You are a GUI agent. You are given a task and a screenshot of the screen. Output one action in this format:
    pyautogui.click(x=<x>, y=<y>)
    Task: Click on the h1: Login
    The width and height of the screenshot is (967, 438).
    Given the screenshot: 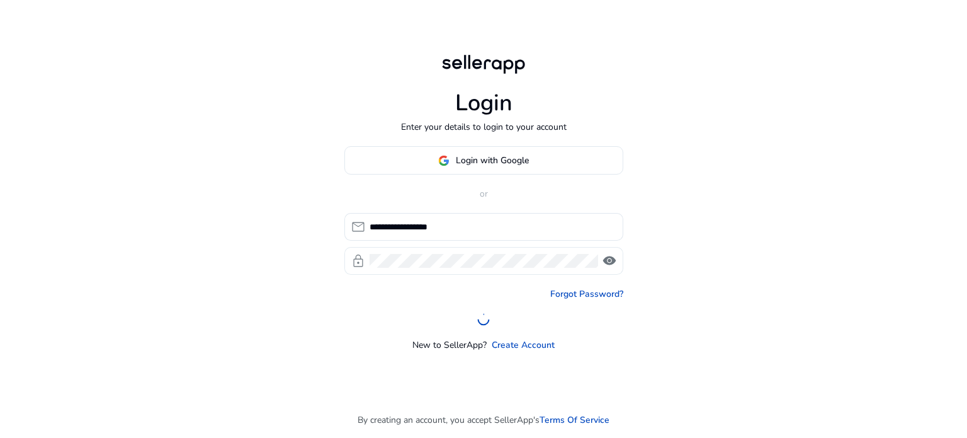 What is the action you would take?
    pyautogui.click(x=484, y=103)
    